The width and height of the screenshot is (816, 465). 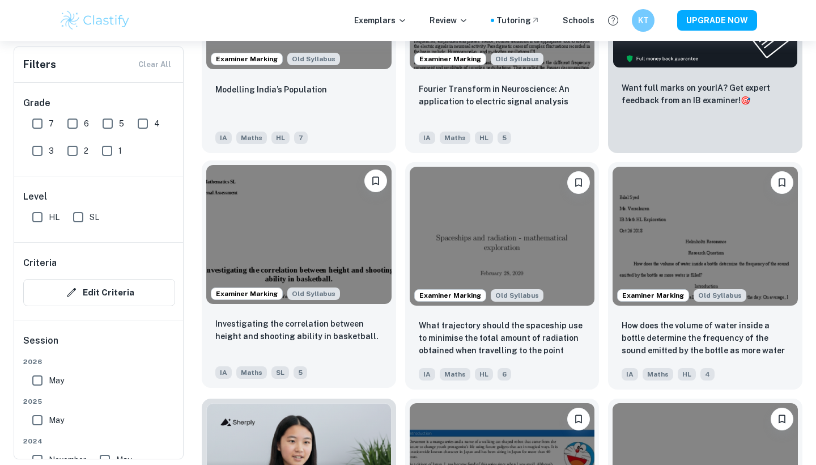 I want to click on h6: Filters, so click(x=40, y=65).